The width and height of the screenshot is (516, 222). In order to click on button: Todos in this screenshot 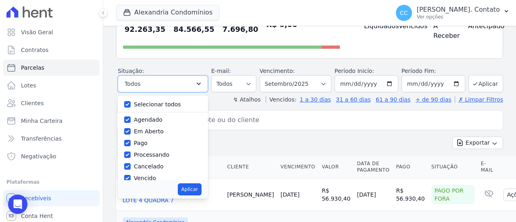, I will do `click(163, 84)`.